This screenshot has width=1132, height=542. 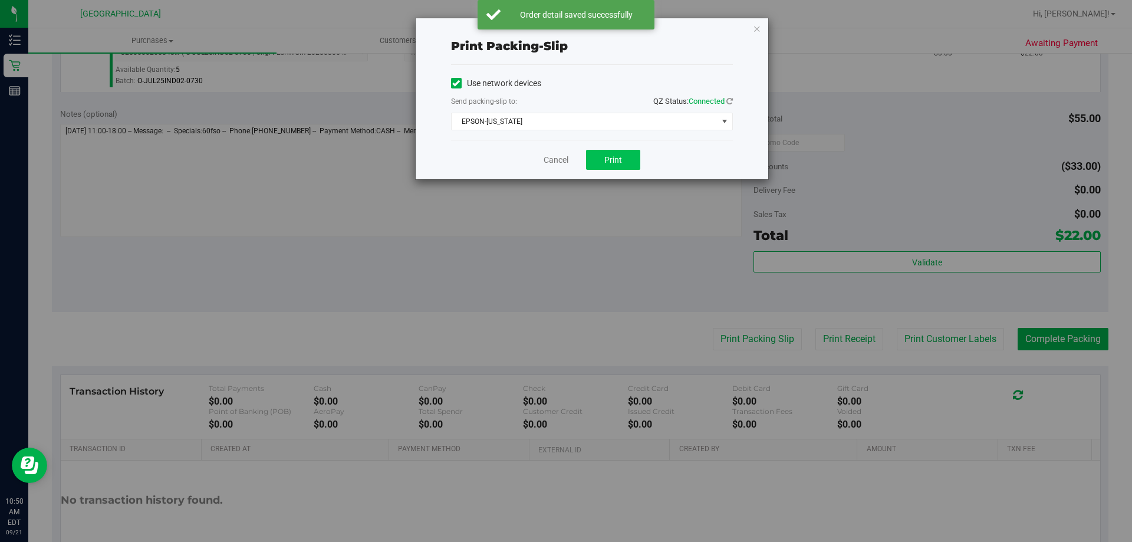 I want to click on a: Cancel, so click(x=556, y=160).